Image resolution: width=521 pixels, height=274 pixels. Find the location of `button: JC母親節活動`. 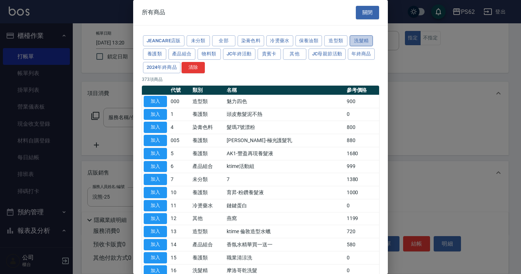

button: JC母親節活動 is located at coordinates (327, 54).